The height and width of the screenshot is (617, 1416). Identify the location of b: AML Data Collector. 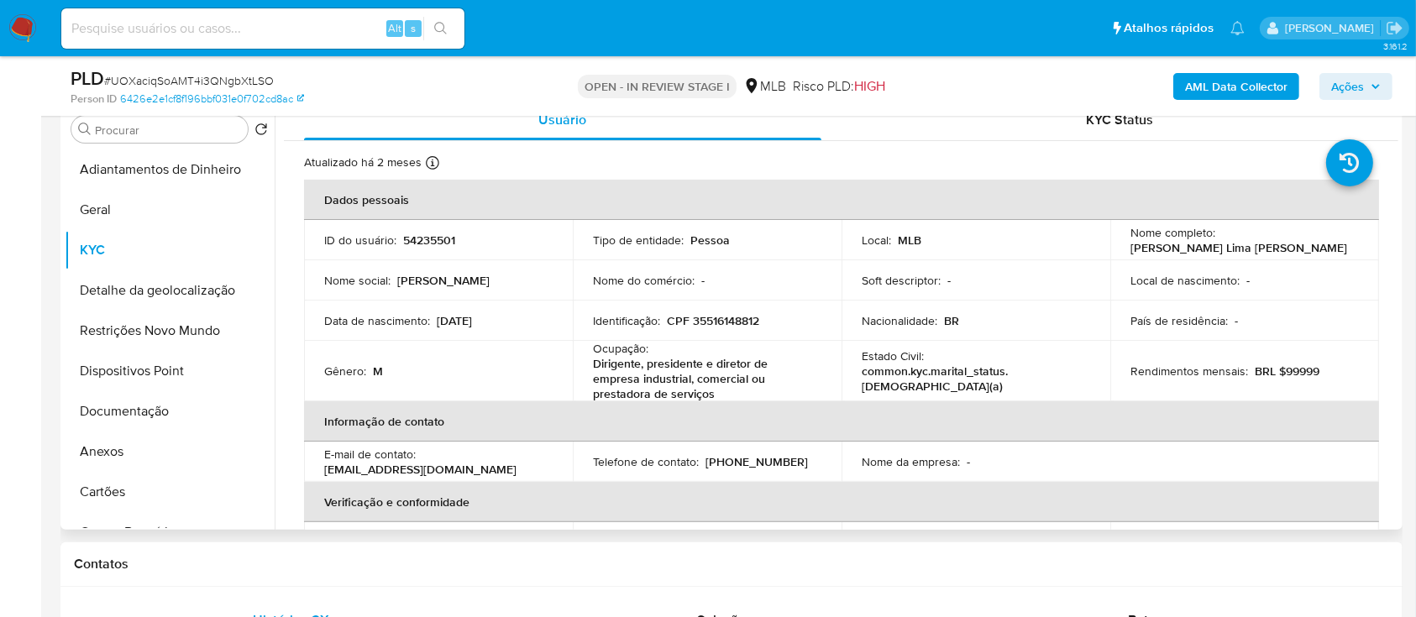
(1236, 87).